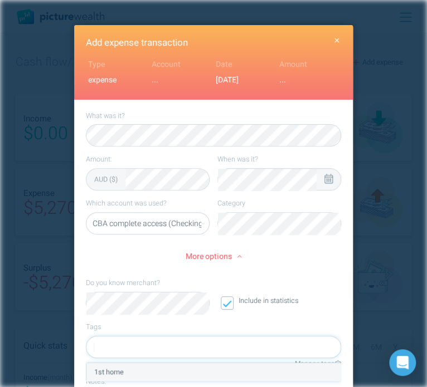 The image size is (427, 387). What do you see at coordinates (318, 364) in the screenshot?
I see `span: Manage tags` at bounding box center [318, 364].